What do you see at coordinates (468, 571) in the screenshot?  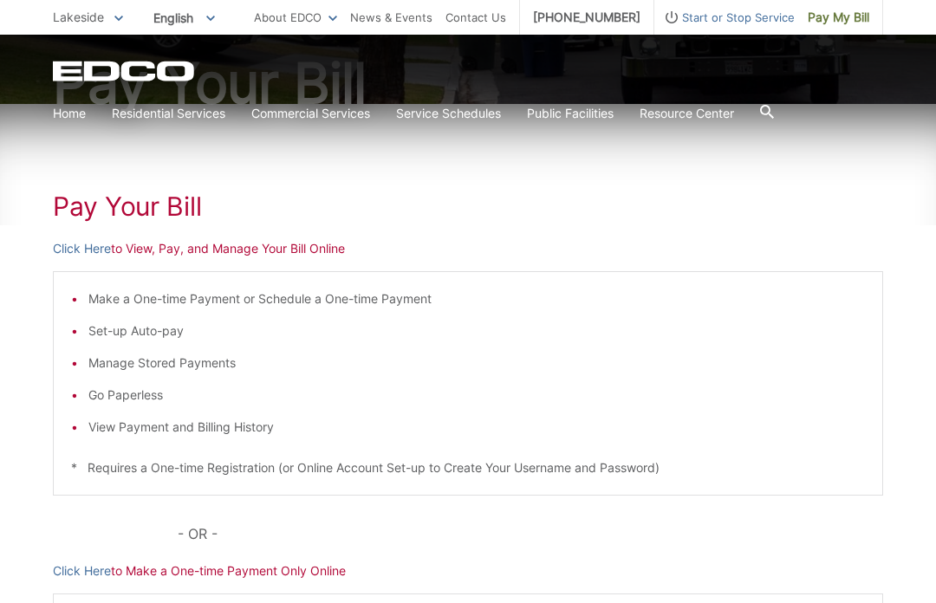 I see `p: to Make a One-time Payment Only Online` at bounding box center [468, 571].